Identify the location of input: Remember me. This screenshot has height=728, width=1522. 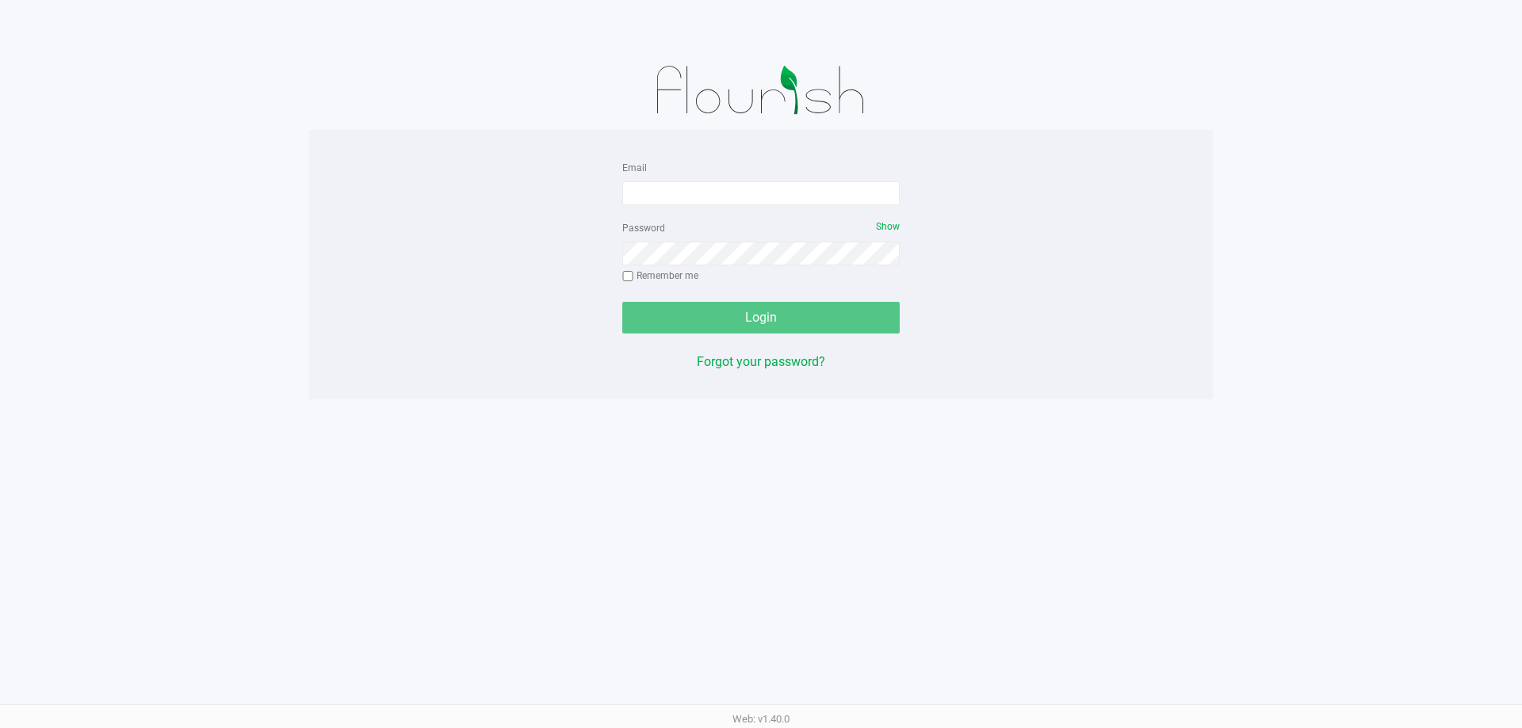
(628, 277).